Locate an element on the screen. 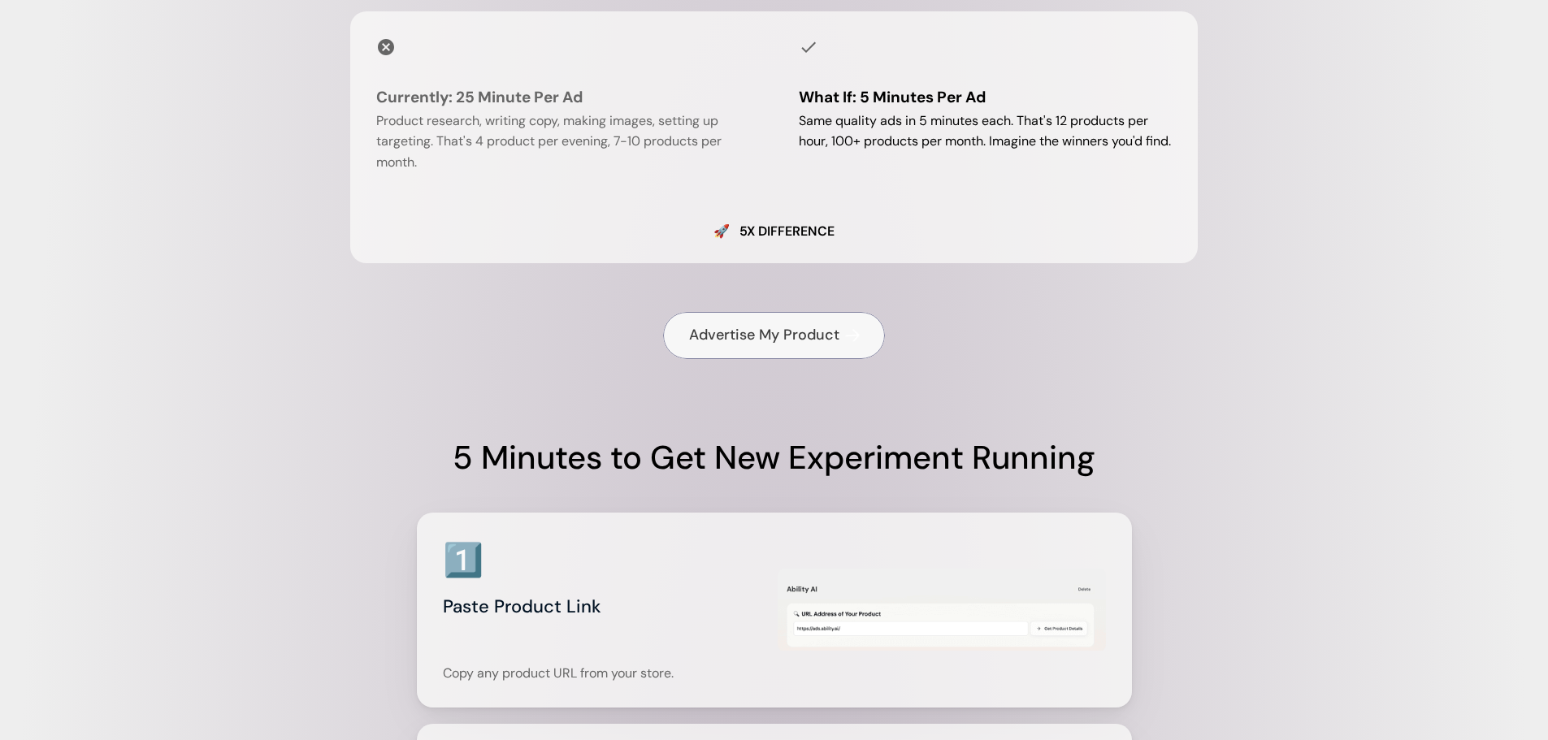  h1: 5 Minutes to Get New Experiment Running is located at coordinates (774, 457).